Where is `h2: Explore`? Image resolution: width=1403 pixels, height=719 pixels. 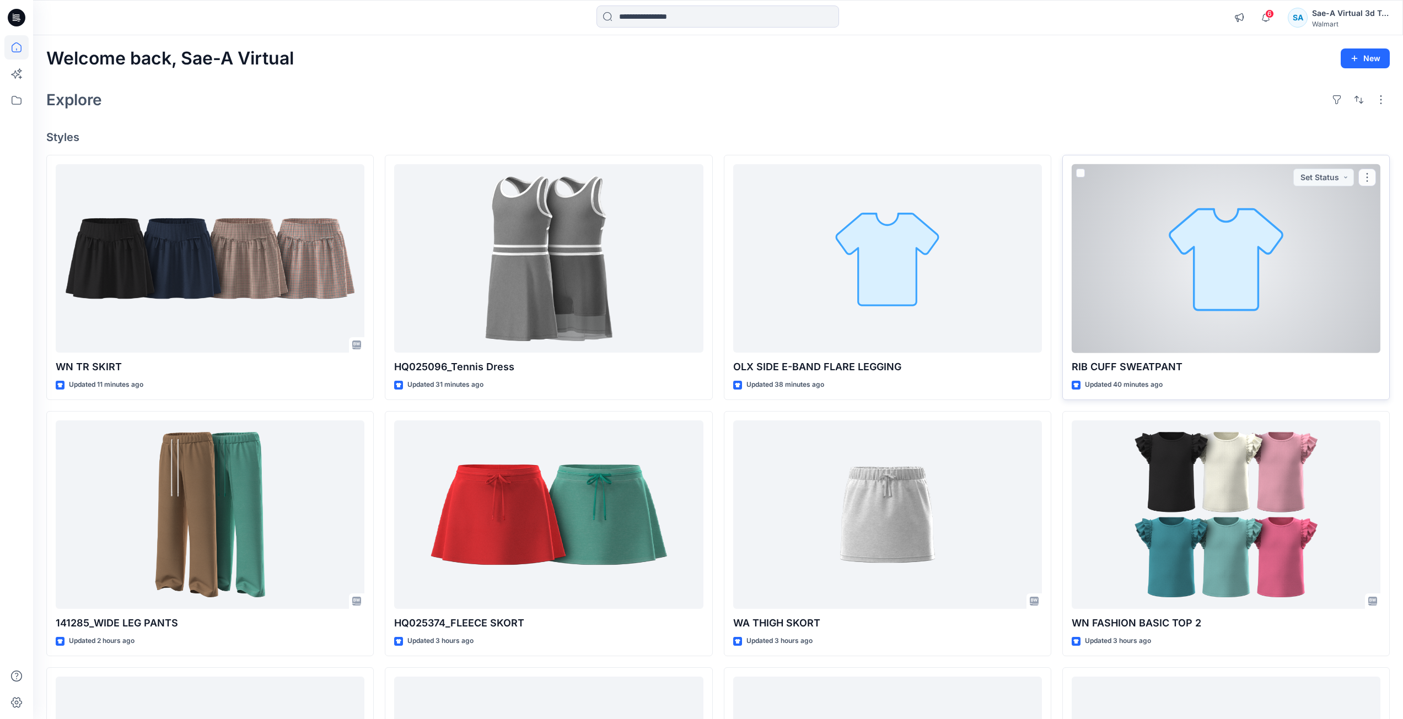
h2: Explore is located at coordinates (74, 100).